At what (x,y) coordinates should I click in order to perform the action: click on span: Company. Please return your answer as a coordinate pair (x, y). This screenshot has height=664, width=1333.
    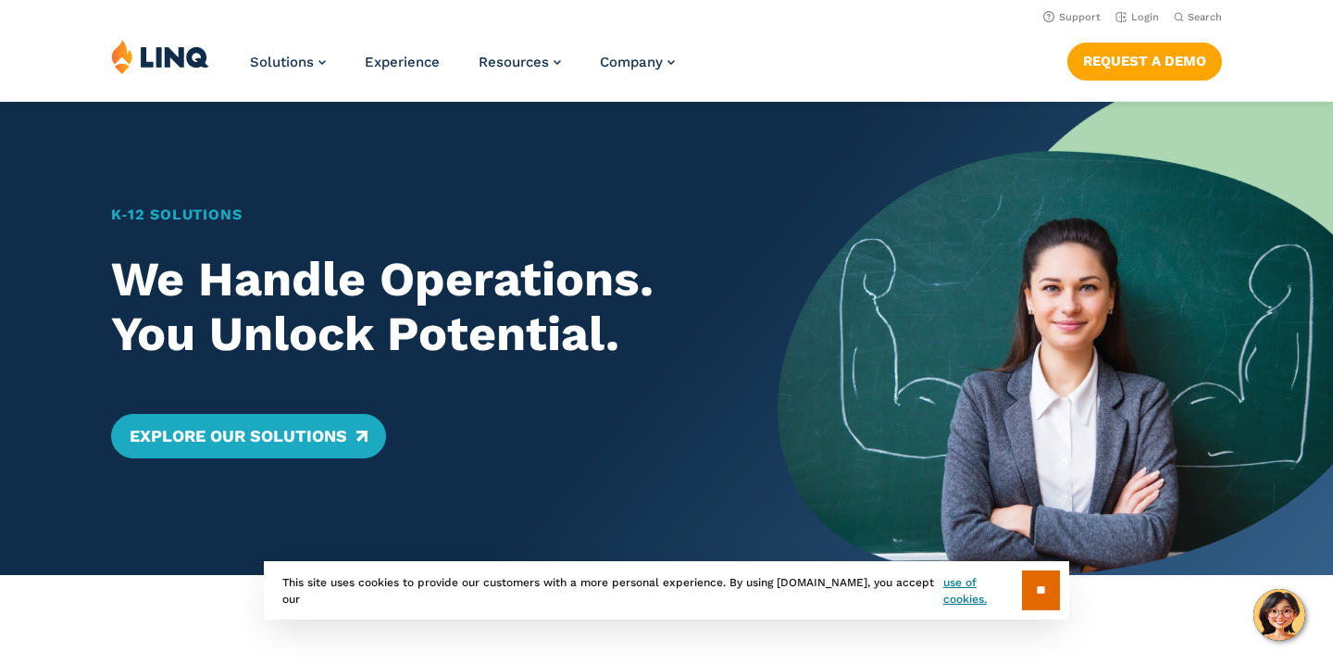
    Looking at the image, I should click on (631, 62).